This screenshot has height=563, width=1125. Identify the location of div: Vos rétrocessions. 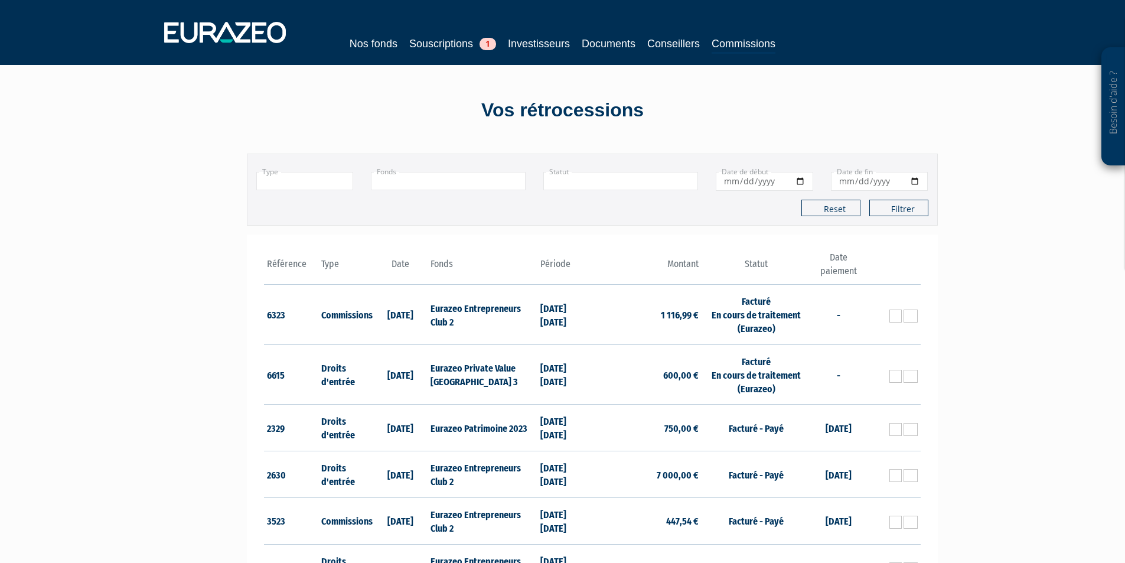
(563, 110).